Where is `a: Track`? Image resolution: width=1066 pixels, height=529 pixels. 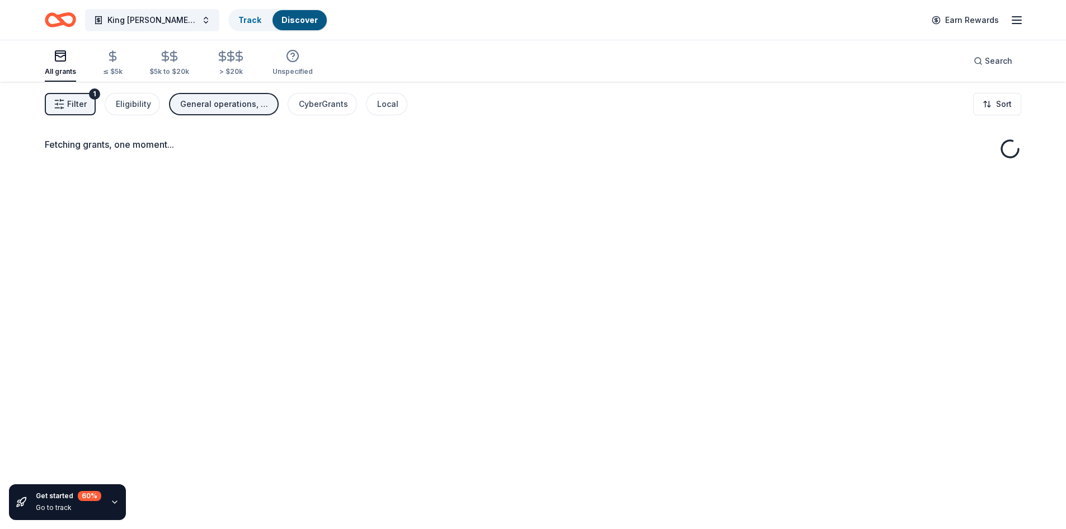 a: Track is located at coordinates (250, 20).